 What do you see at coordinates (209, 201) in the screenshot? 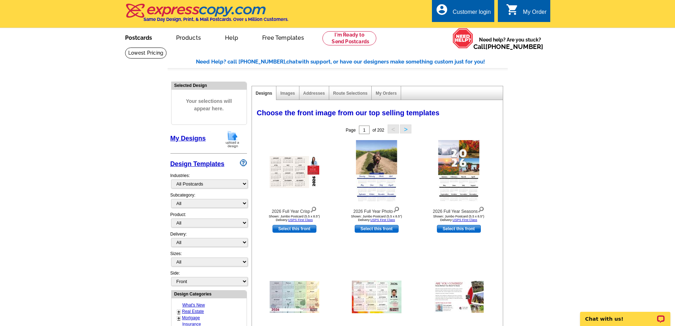
I see `div: Subcategory:` at bounding box center [209, 201].